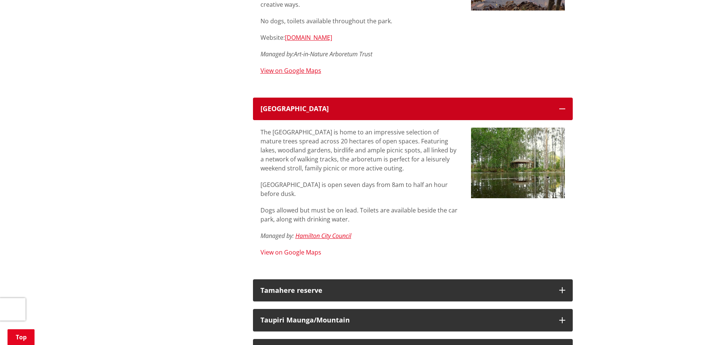 The width and height of the screenshot is (715, 345). What do you see at coordinates (360, 38) in the screenshot?
I see `p: Website:` at bounding box center [360, 38].